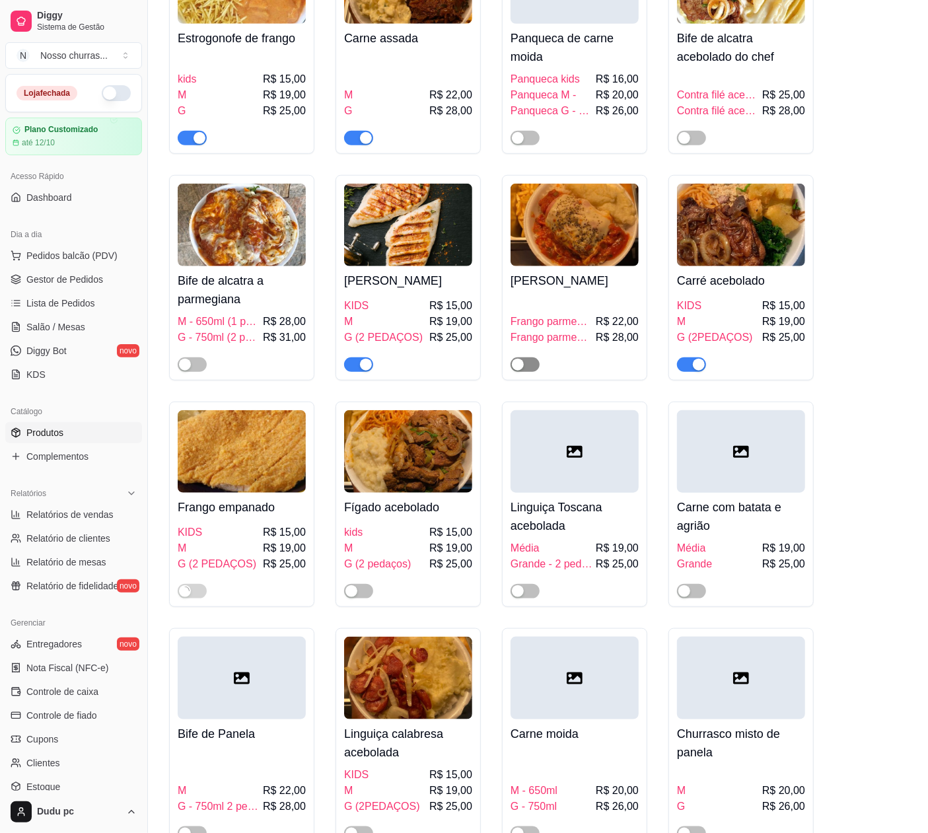 This screenshot has width=928, height=833. Describe the element at coordinates (61, 303) in the screenshot. I see `span: Lista de Pedidos` at that location.